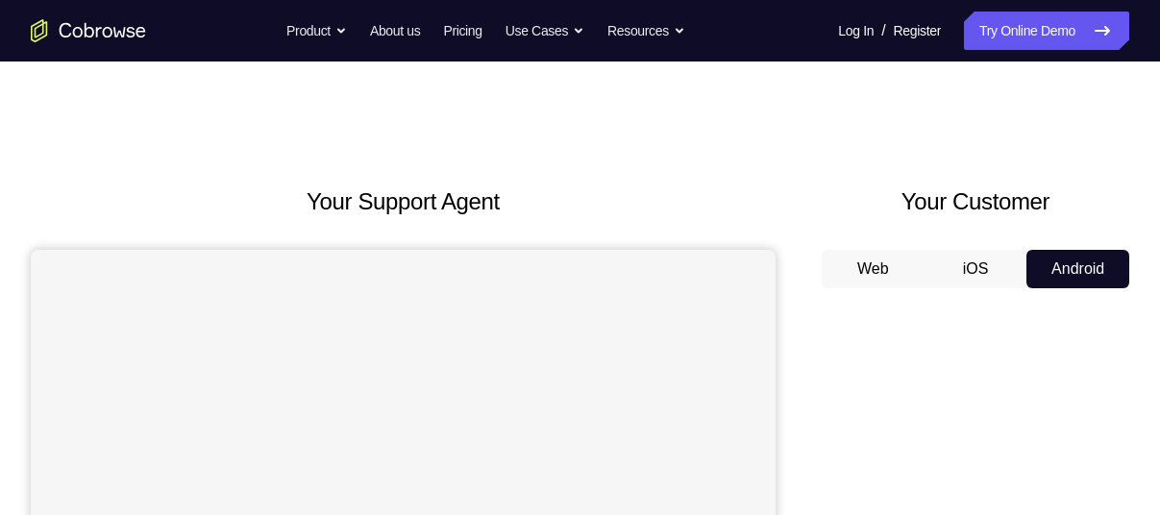 The width and height of the screenshot is (1160, 515). Describe the element at coordinates (872, 269) in the screenshot. I see `button: Web` at that location.